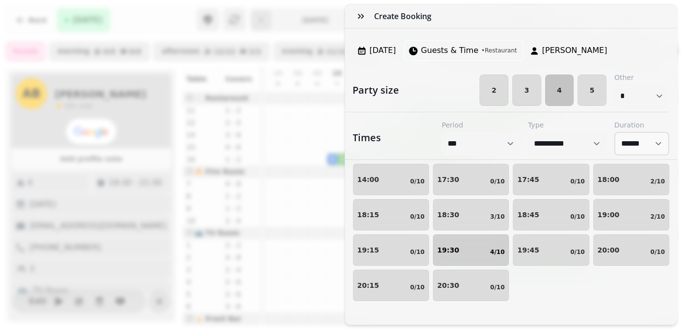 This screenshot has width=681, height=329. I want to click on button: 19:450/10, so click(551, 250).